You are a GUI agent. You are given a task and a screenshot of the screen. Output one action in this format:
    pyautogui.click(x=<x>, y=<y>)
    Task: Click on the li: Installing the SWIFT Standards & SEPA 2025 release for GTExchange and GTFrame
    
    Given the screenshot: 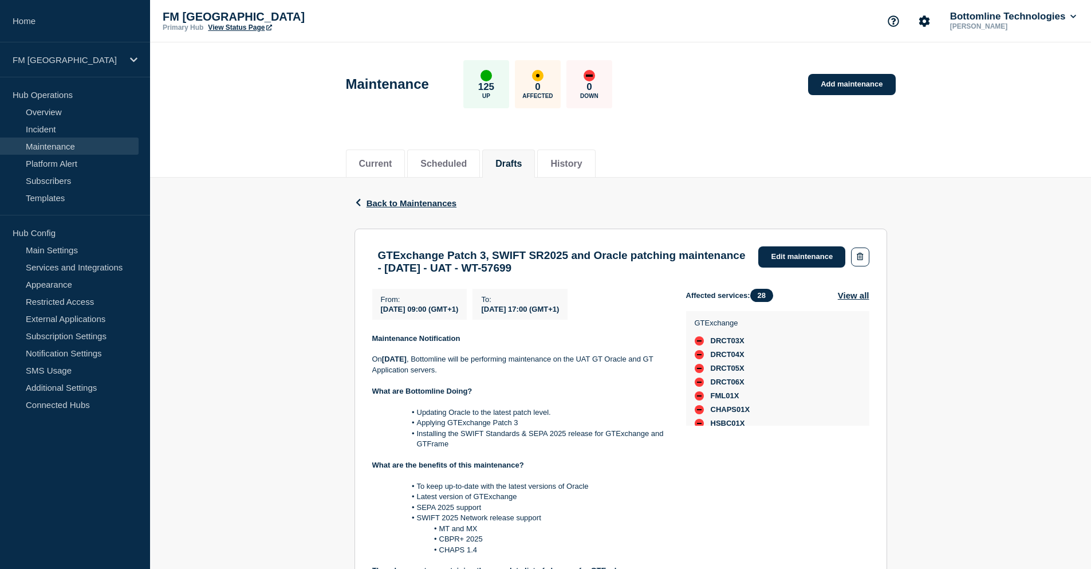 What is the action you would take?
    pyautogui.click(x=525, y=439)
    